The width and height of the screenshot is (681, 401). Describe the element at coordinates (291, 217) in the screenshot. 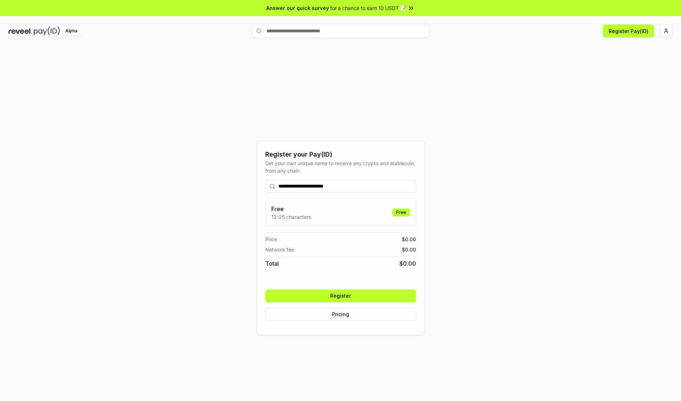

I see `p: 13-25 characters` at that location.